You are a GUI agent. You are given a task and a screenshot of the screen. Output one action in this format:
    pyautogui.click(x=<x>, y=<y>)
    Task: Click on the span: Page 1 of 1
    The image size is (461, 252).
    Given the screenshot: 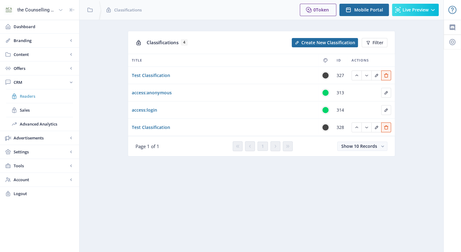 What is the action you would take?
    pyautogui.click(x=147, y=146)
    